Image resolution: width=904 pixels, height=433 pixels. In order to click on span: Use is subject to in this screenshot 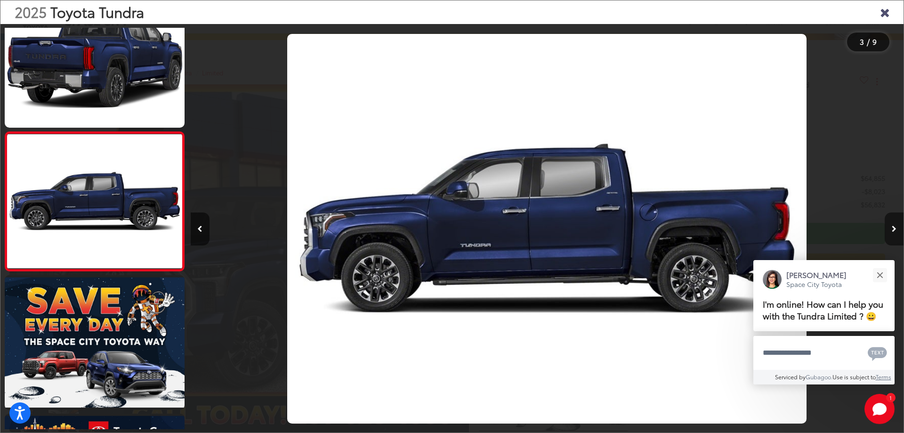, I will do `click(854, 376)`.